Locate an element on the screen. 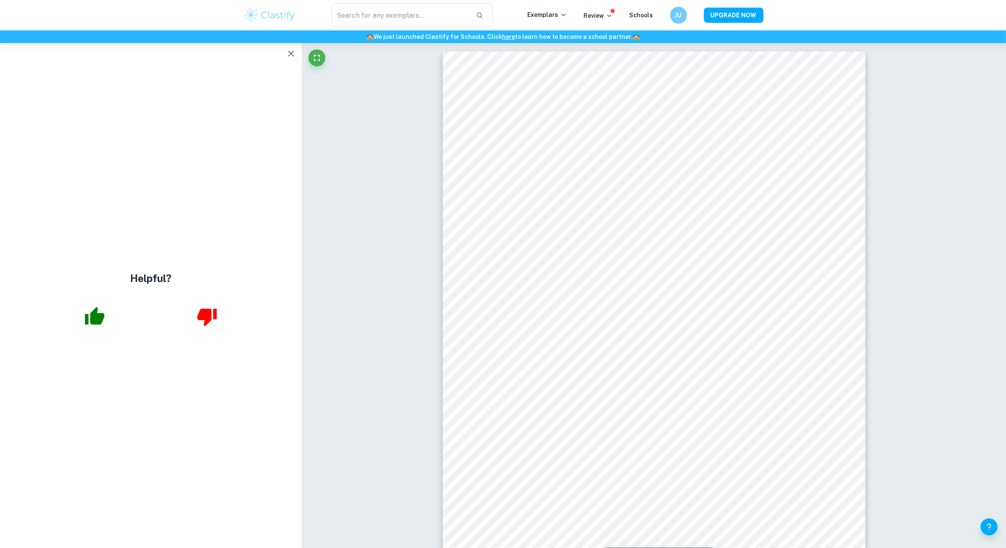 The height and width of the screenshot is (548, 1006). h4: Helpful? is located at coordinates (151, 278).